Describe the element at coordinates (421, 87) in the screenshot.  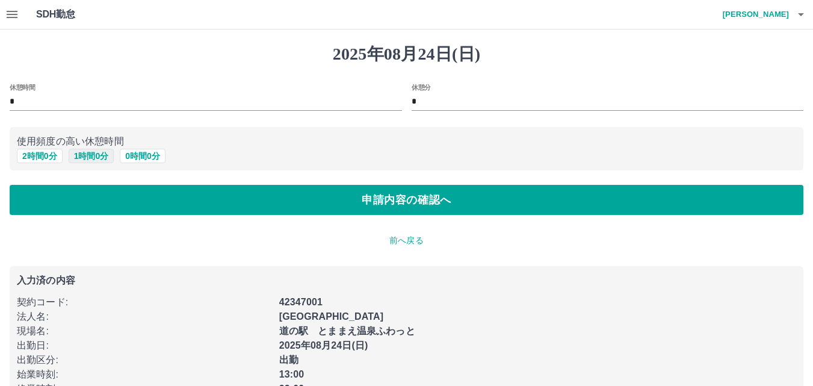
I see `label: 休憩分` at that location.